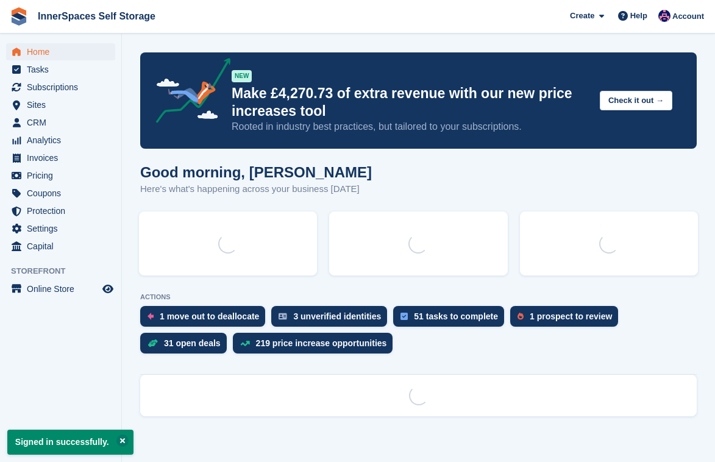 The image size is (715, 462). Describe the element at coordinates (63, 229) in the screenshot. I see `span: Settings` at that location.